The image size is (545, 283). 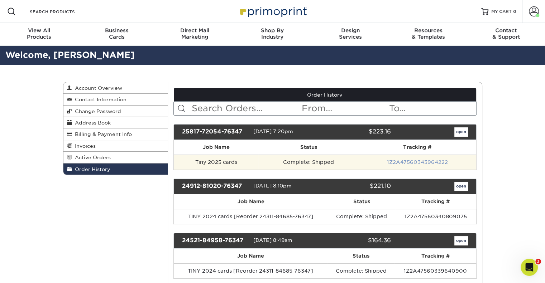 I want to click on span: Order History, so click(x=91, y=170).